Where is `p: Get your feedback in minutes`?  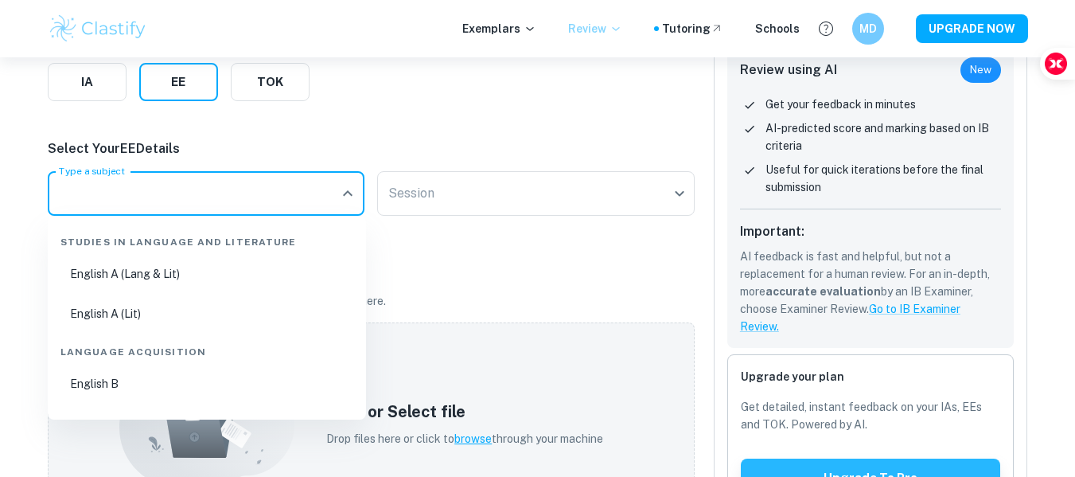 p: Get your feedback in minutes is located at coordinates (841, 104).